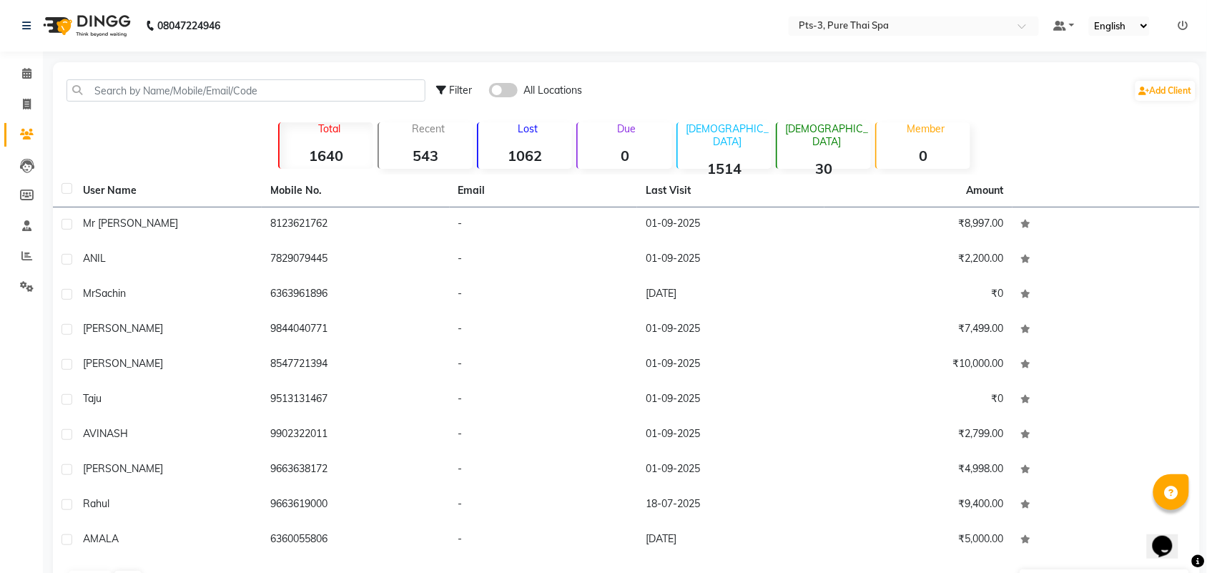  What do you see at coordinates (460, 90) in the screenshot?
I see `span: Filter` at bounding box center [460, 90].